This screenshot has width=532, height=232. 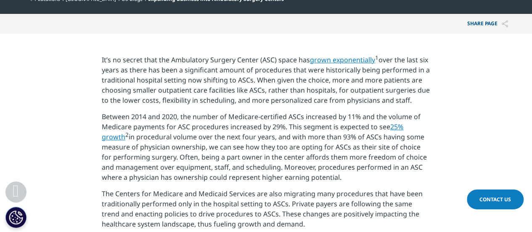 I want to click on span: Contact Us, so click(x=495, y=199).